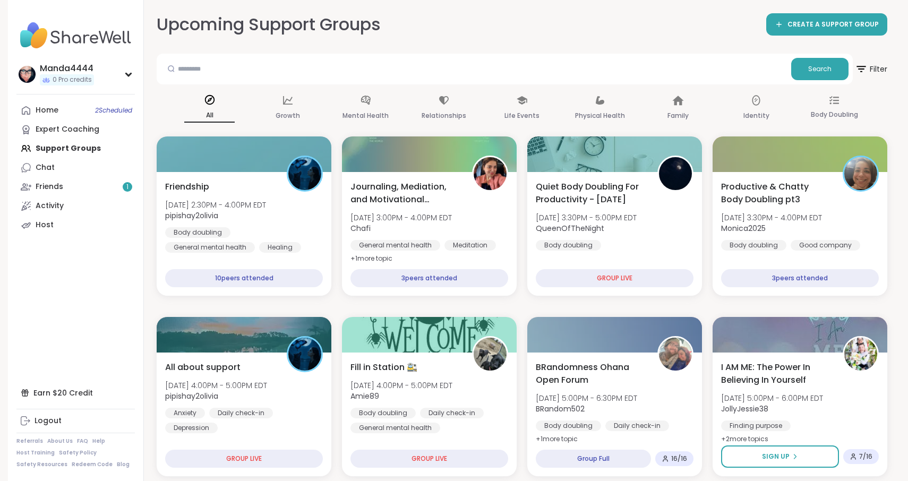  I want to click on p: Growth, so click(288, 116).